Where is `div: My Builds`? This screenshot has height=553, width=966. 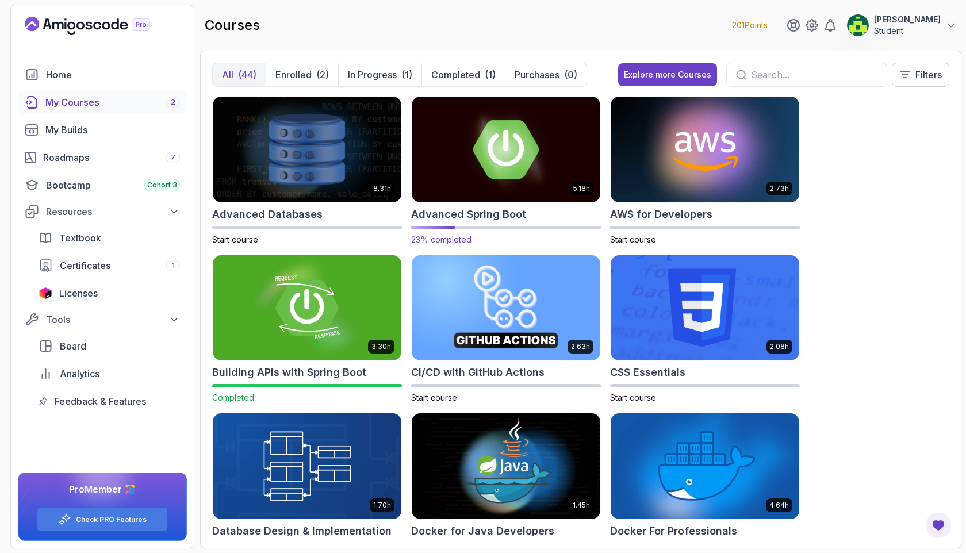
div: My Builds is located at coordinates (113, 130).